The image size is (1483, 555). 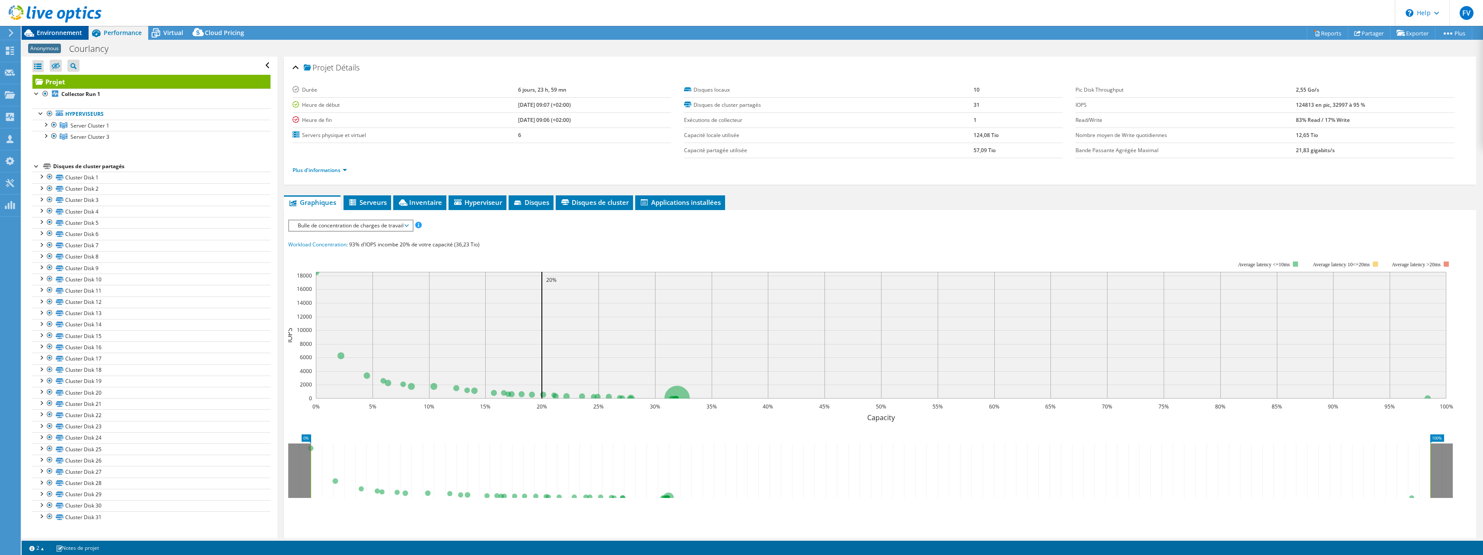 What do you see at coordinates (414, 244) in the screenshot?
I see `span: 93% d'IOPS incombe 20% de votre capacité (36,23 Tio)` at bounding box center [414, 244].